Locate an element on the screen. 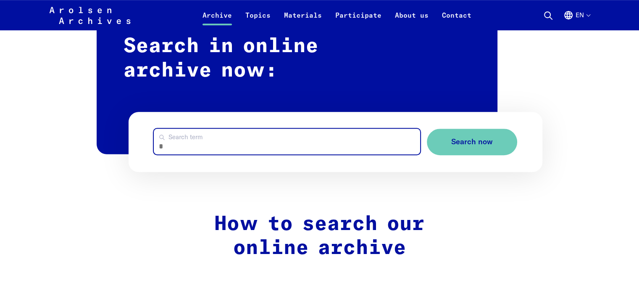 This screenshot has width=639, height=307. a: Archive is located at coordinates (217, 20).